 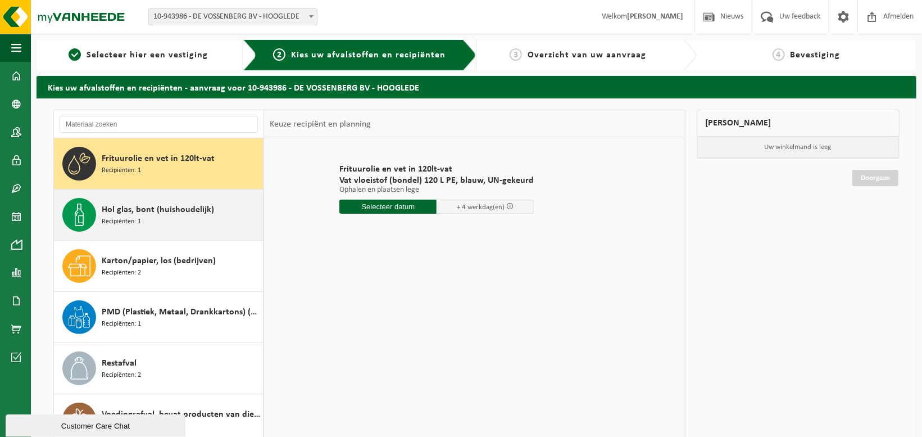 I want to click on span: Overzicht van uw aanvraag, so click(x=587, y=55).